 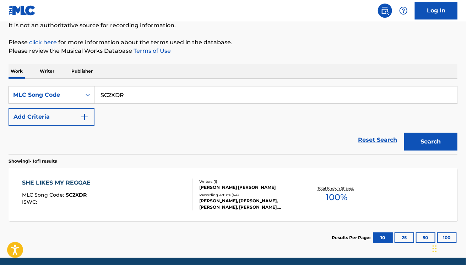 I want to click on div: Writers ( 1 ), so click(x=249, y=182).